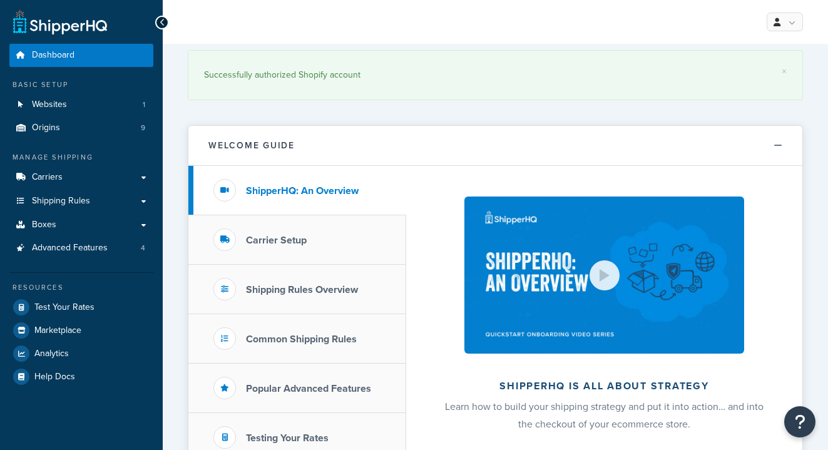 The image size is (828, 450). What do you see at coordinates (81, 225) in the screenshot?
I see `a: Boxes` at bounding box center [81, 225].